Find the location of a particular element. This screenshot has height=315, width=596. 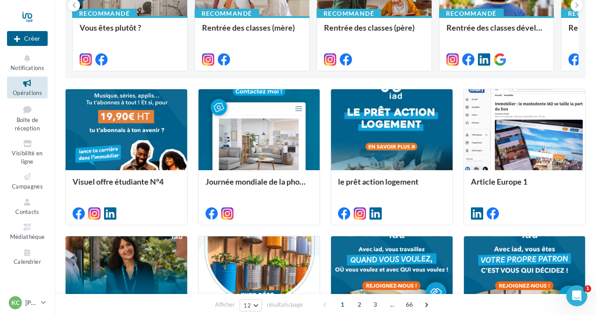

button: Actualités is located at coordinates (52, 252).